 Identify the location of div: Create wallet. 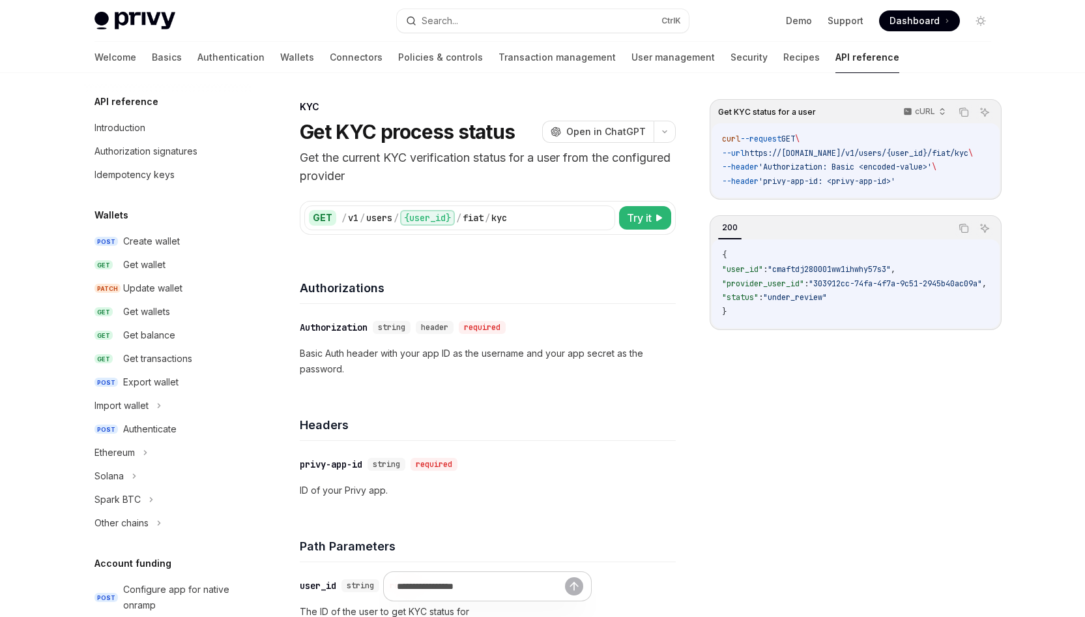
(151, 241).